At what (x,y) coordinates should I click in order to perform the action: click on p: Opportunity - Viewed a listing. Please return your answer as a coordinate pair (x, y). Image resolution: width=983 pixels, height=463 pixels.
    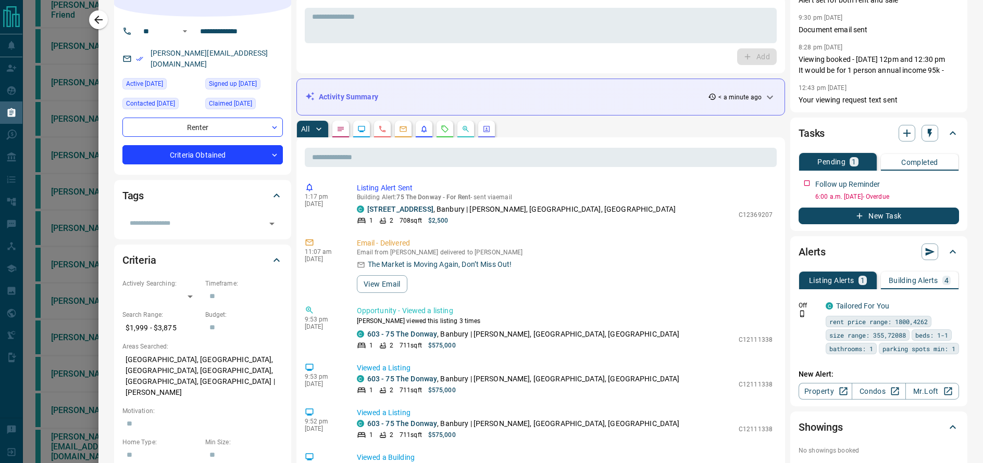
    Looking at the image, I should click on (564, 311).